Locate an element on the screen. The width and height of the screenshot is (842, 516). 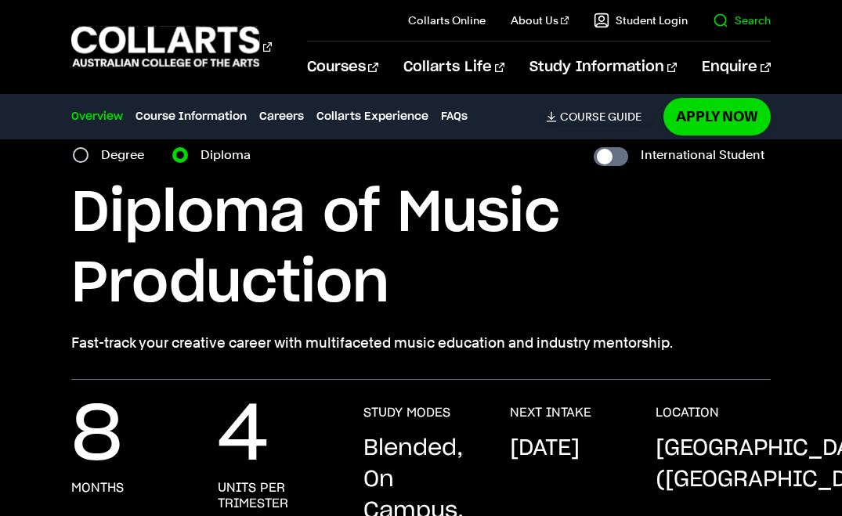
h3: STUDY MODES is located at coordinates (407, 413).